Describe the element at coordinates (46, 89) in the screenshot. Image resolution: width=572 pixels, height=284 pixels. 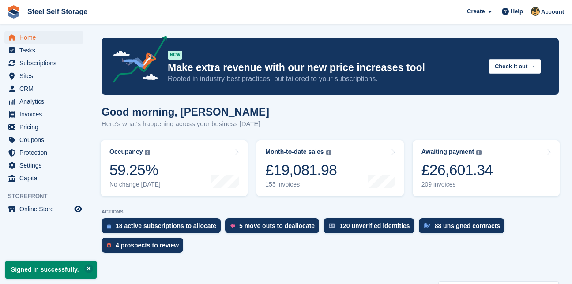
I see `span: CRM` at that location.